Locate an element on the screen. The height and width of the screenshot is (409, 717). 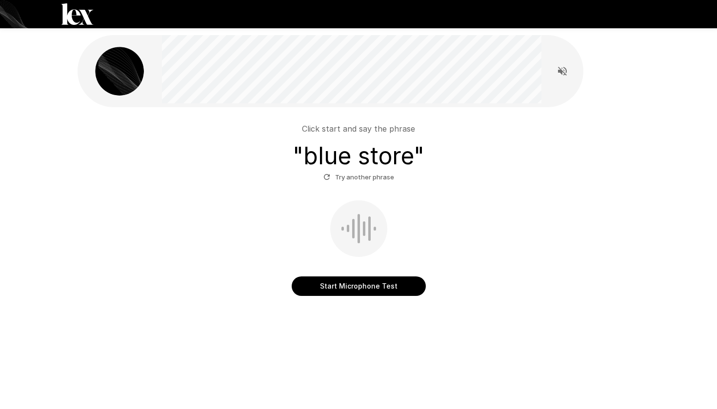
button: Try another phrase is located at coordinates (359, 177).